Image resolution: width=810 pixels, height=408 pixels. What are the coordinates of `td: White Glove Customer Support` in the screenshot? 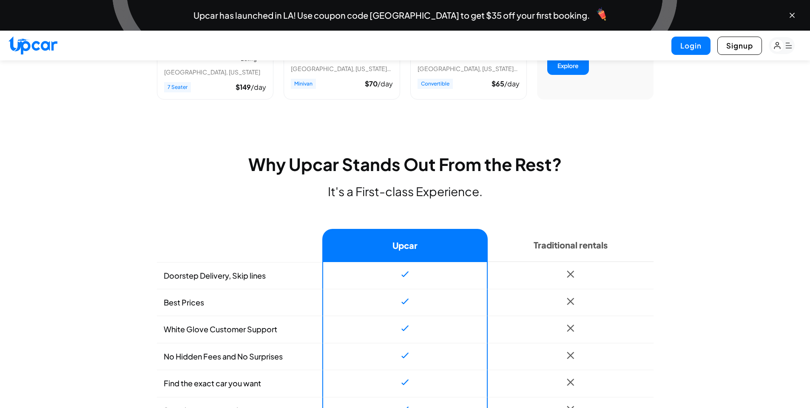 It's located at (239, 329).